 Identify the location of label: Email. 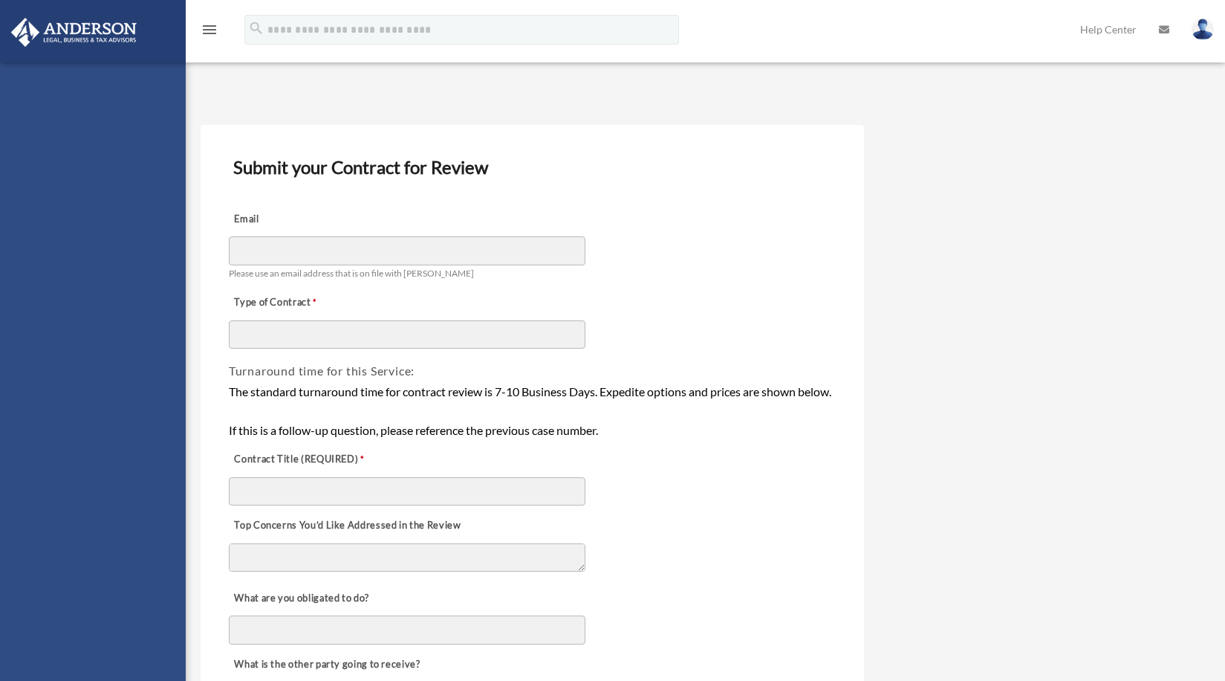
(303, 219).